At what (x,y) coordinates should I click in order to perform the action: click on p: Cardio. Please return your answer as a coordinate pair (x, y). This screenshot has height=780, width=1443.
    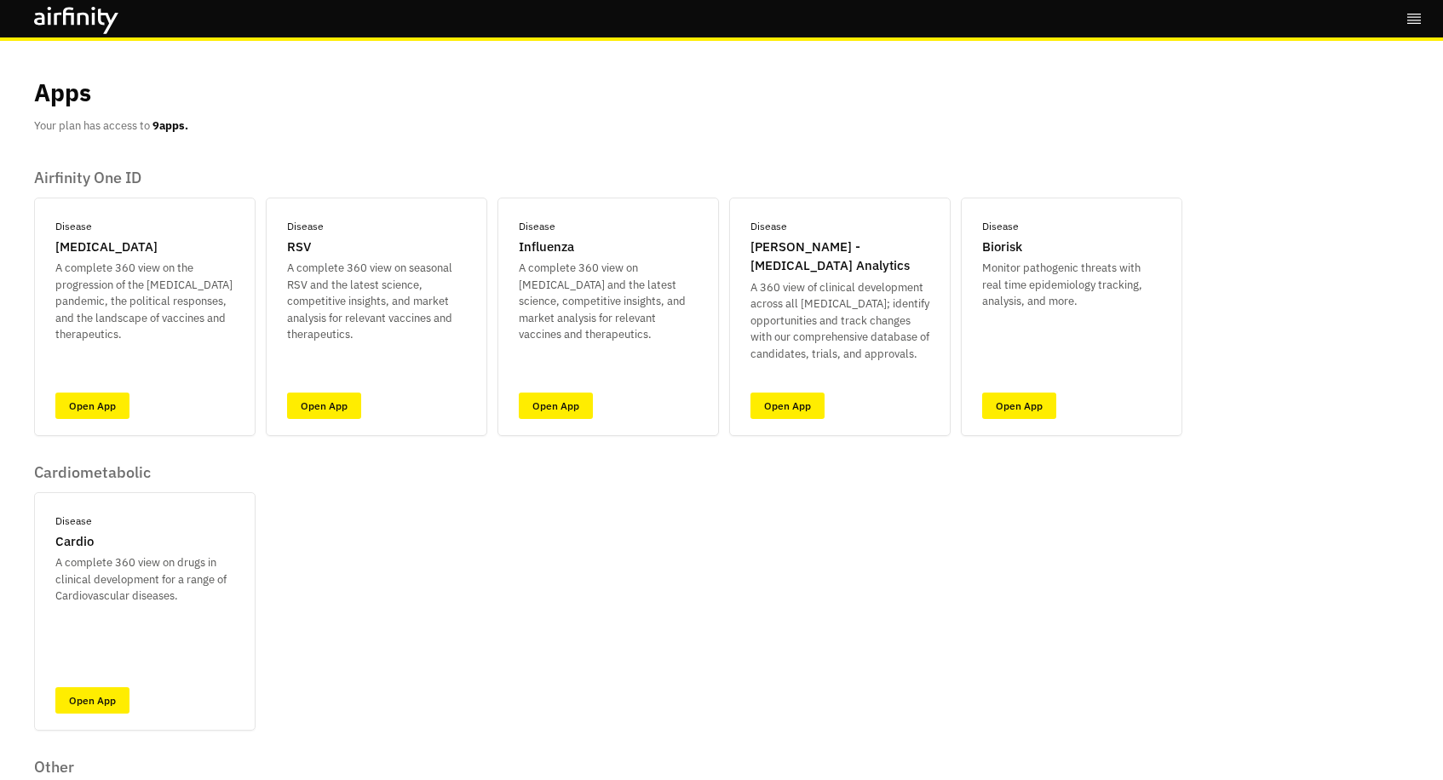
    Looking at the image, I should click on (74, 542).